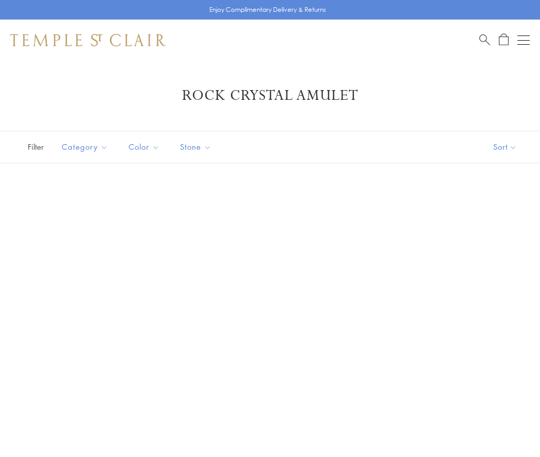 The image size is (540, 457). What do you see at coordinates (85, 147) in the screenshot?
I see `button: Category` at bounding box center [85, 147].